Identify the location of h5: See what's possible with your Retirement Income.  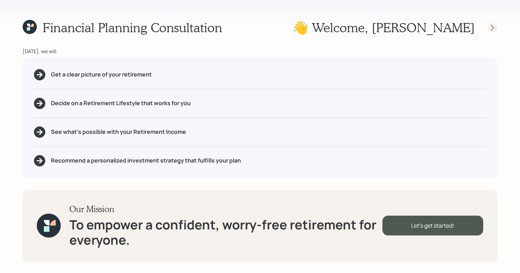
(119, 132).